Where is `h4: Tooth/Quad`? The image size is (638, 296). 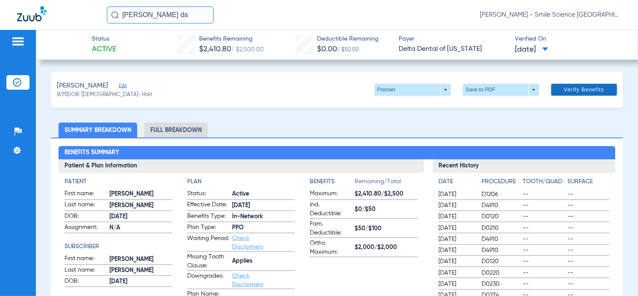 h4: Tooth/Quad is located at coordinates (543, 182).